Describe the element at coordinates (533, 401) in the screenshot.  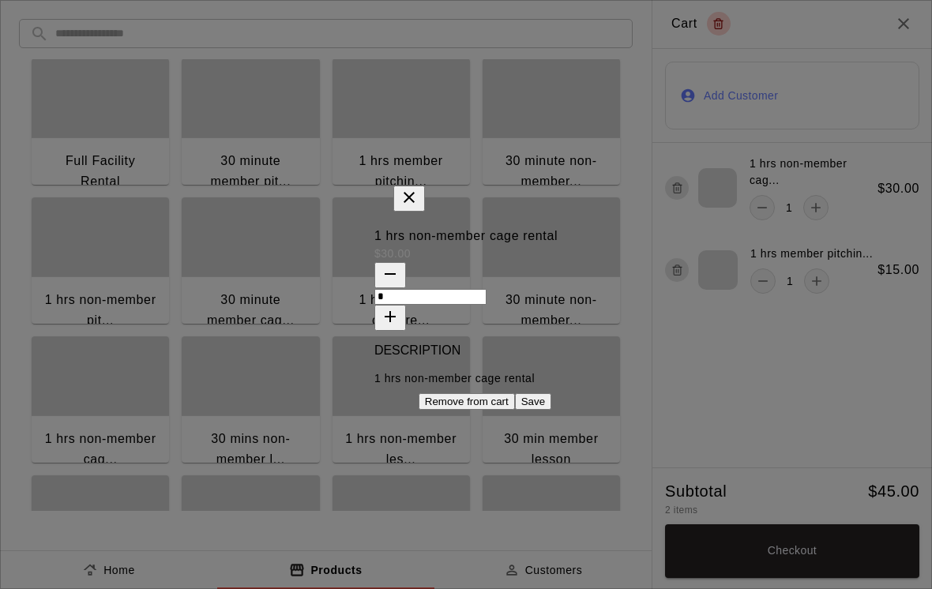
I see `button: Save` at that location.